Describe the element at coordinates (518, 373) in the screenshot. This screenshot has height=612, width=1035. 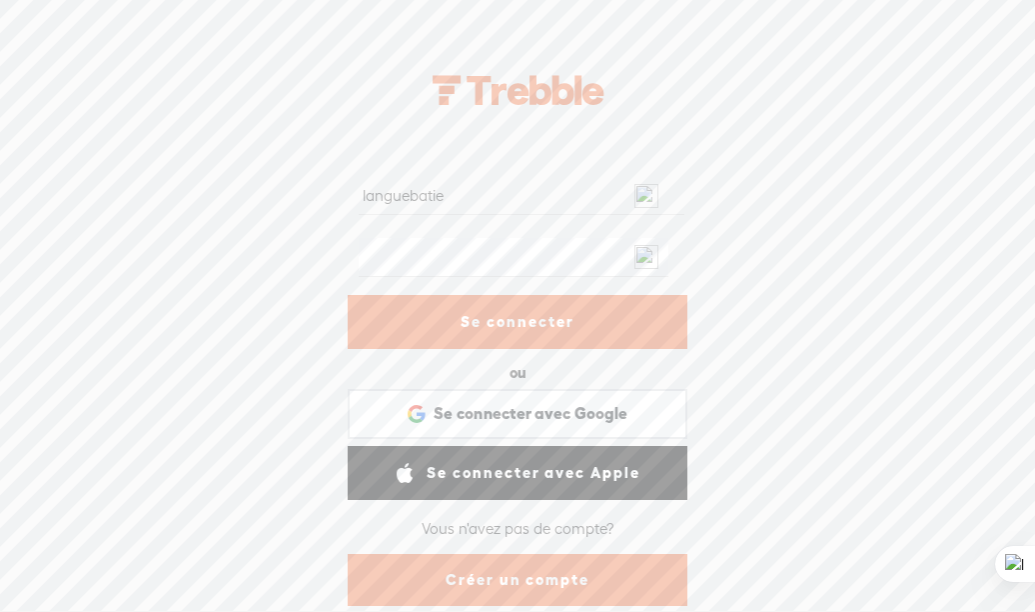
I see `div: ou` at that location.